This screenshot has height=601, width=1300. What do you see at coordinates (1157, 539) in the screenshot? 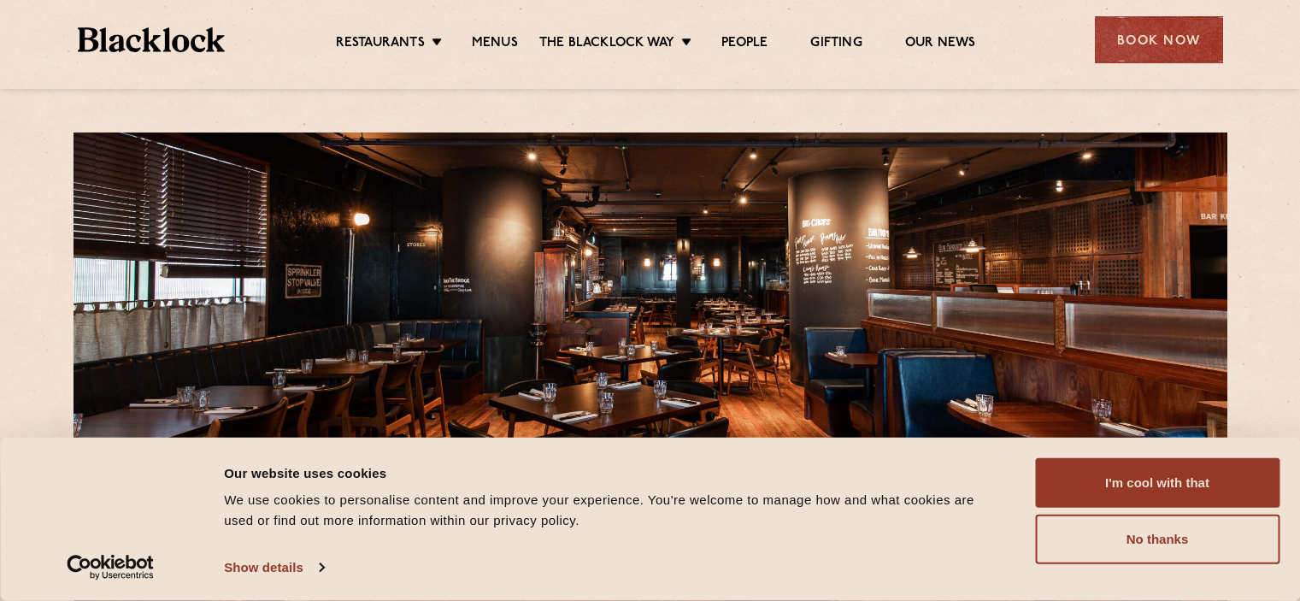
I see `button: No thanks` at bounding box center [1157, 539].